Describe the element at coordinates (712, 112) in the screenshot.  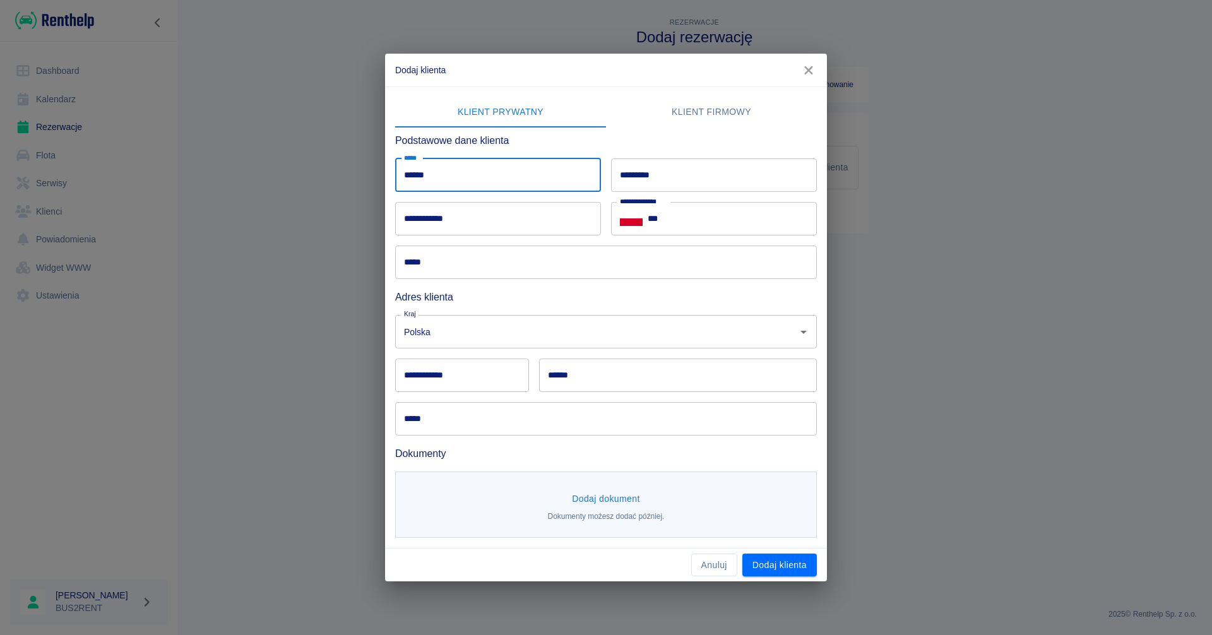
I see `button: Klient firmowy` at that location.